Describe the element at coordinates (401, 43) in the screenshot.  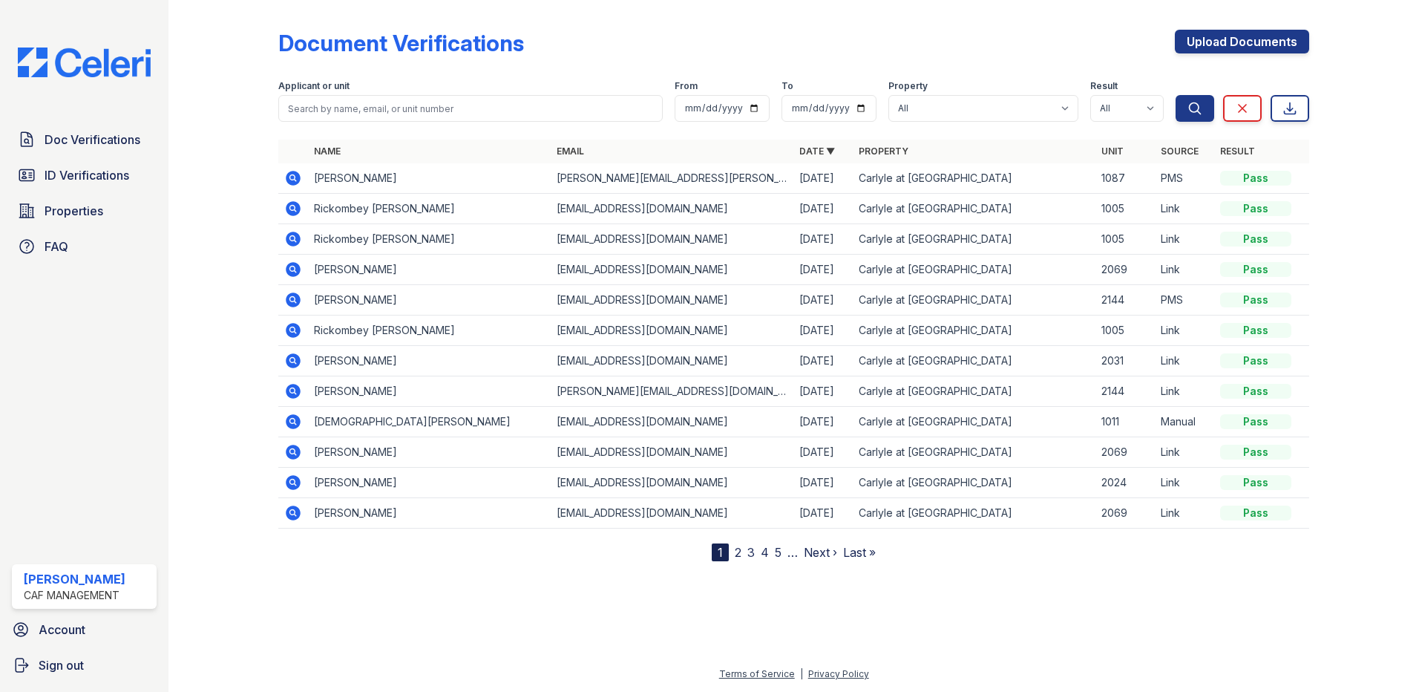
I see `div: Document Verifications` at that location.